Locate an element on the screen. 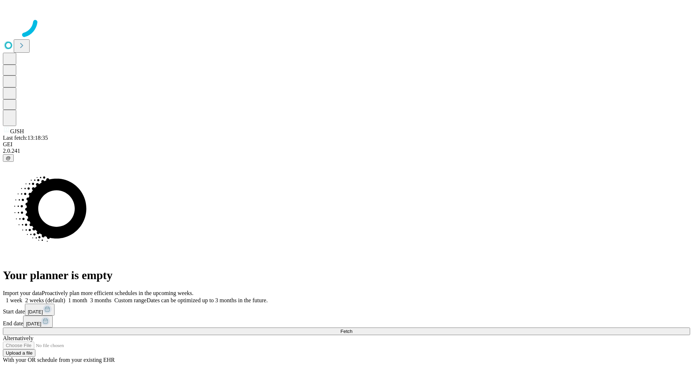 The image size is (693, 390). div: End date is located at coordinates (346, 321).